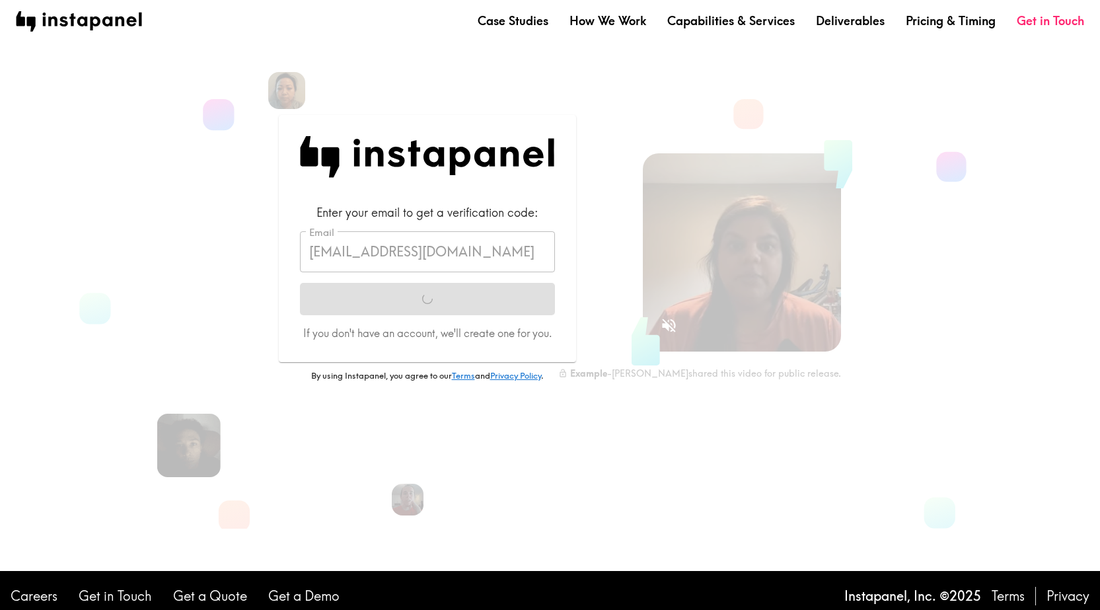 This screenshot has height=610, width=1100. Describe the element at coordinates (210, 596) in the screenshot. I see `a: Get a Quote` at that location.